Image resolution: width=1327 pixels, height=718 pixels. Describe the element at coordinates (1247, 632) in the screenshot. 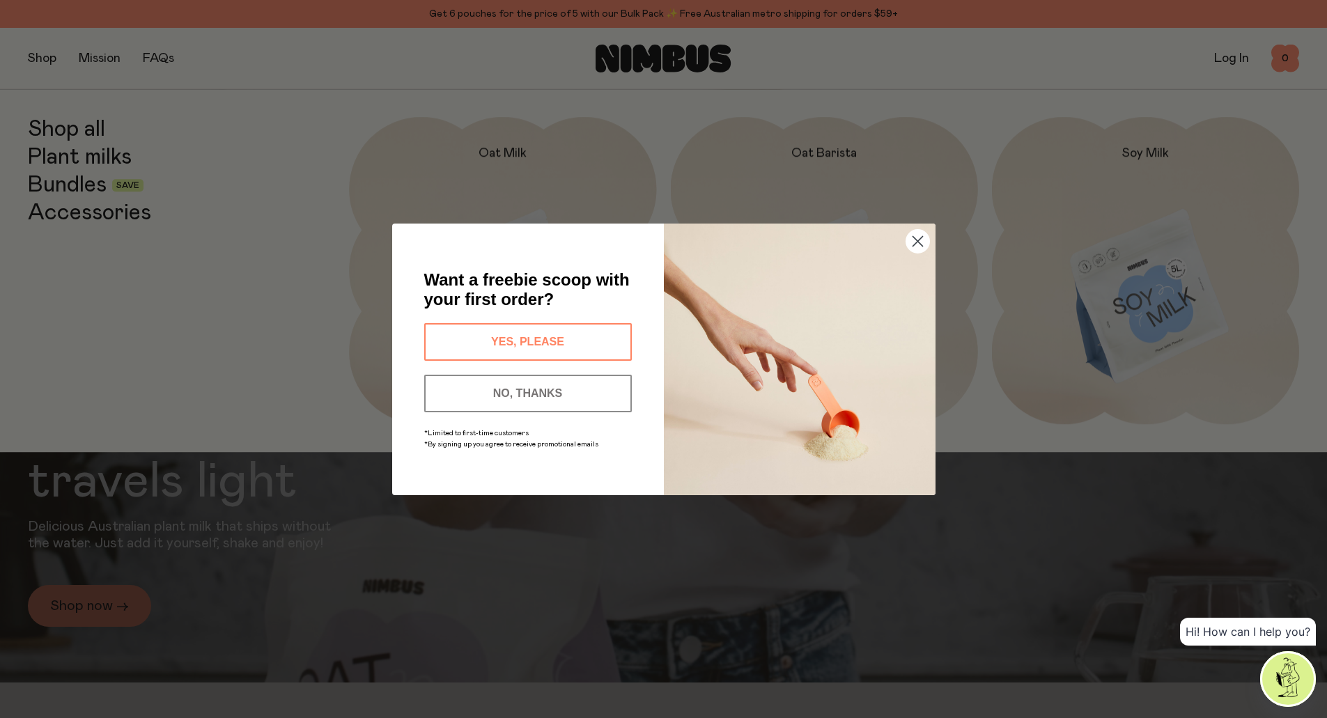

I see `div: Hi! How can I help you?` at that location.